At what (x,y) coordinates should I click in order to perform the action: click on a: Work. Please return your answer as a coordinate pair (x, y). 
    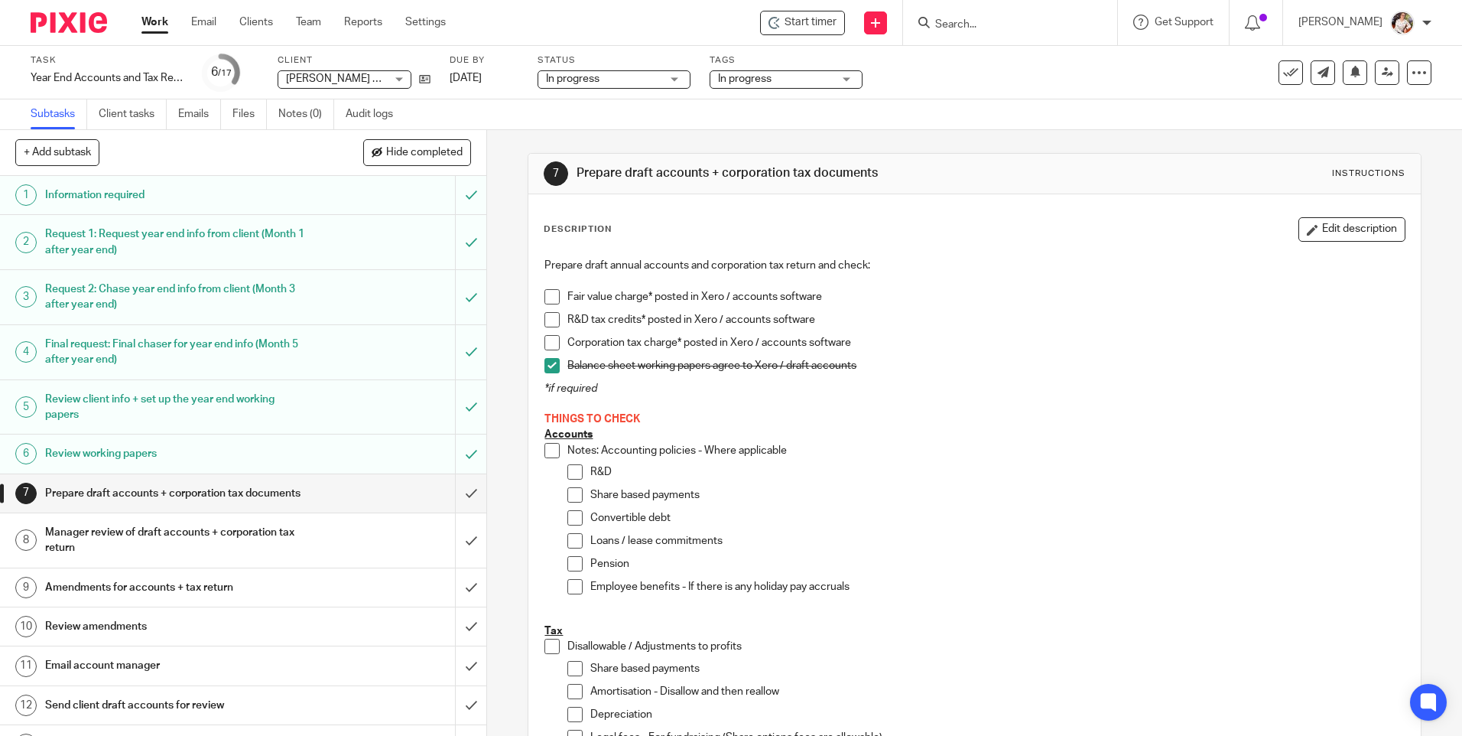
    Looking at the image, I should click on (154, 22).